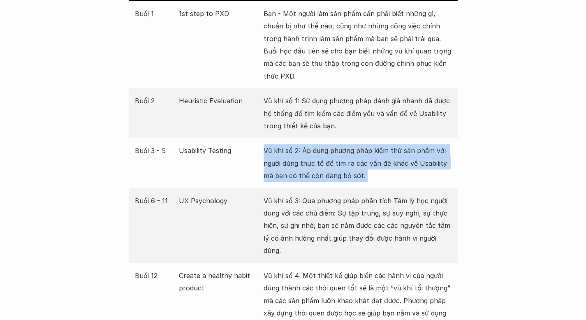 The image size is (586, 320). What do you see at coordinates (219, 101) in the screenshot?
I see `p: Heuristic Evaluation` at bounding box center [219, 101].